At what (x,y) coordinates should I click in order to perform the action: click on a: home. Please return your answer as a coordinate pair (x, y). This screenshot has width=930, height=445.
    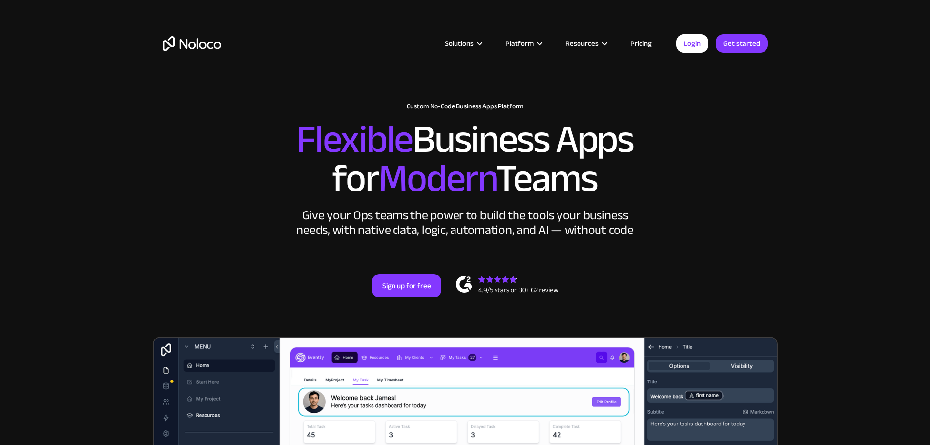
    Looking at the image, I should click on (192, 43).